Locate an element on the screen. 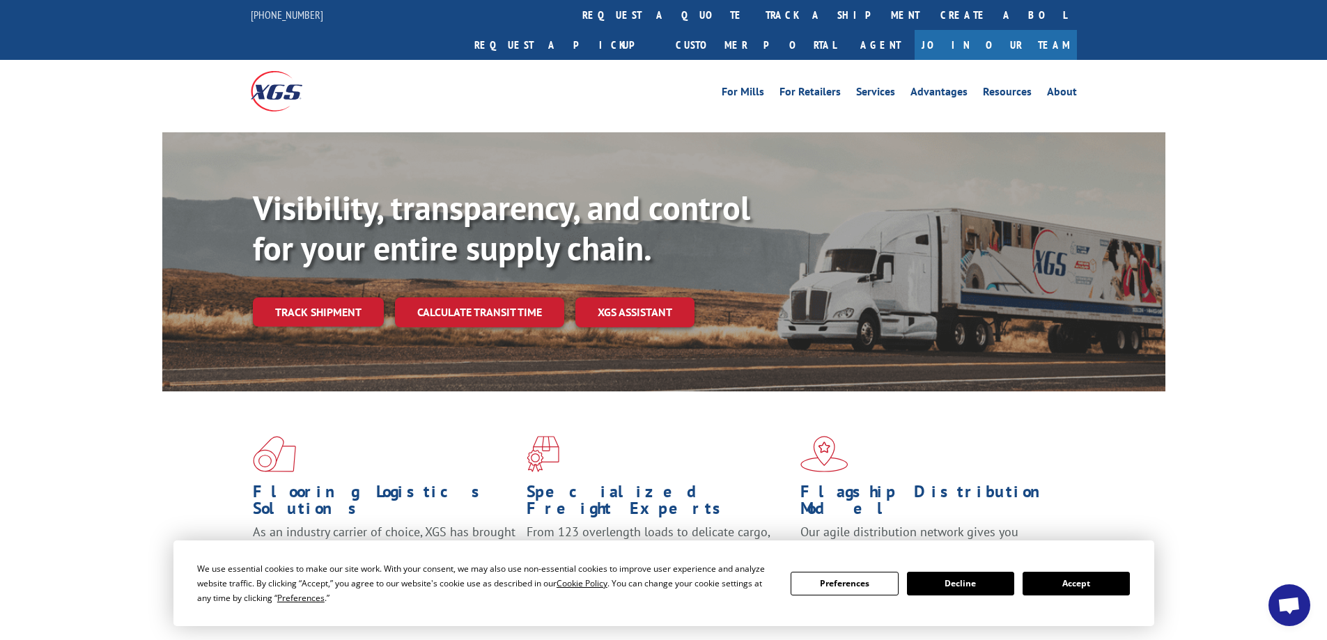  a: Calculate transit time is located at coordinates (479, 312).